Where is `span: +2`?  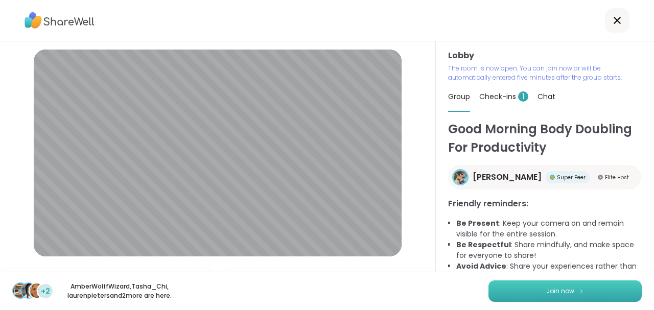 span: +2 is located at coordinates (45, 291).